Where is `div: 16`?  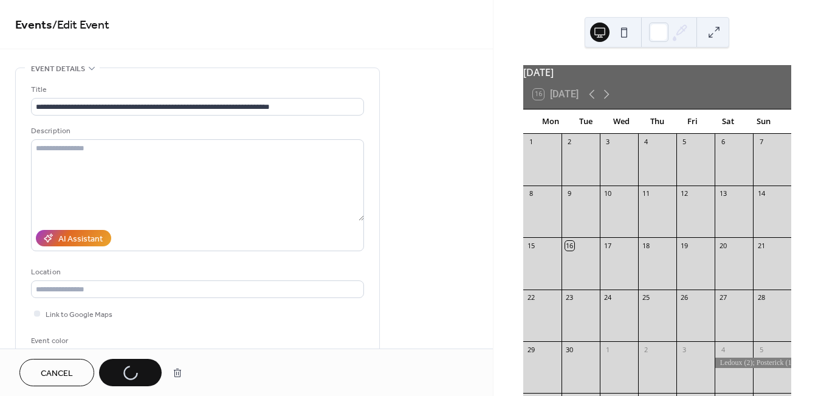 div: 16 is located at coordinates (570, 245).